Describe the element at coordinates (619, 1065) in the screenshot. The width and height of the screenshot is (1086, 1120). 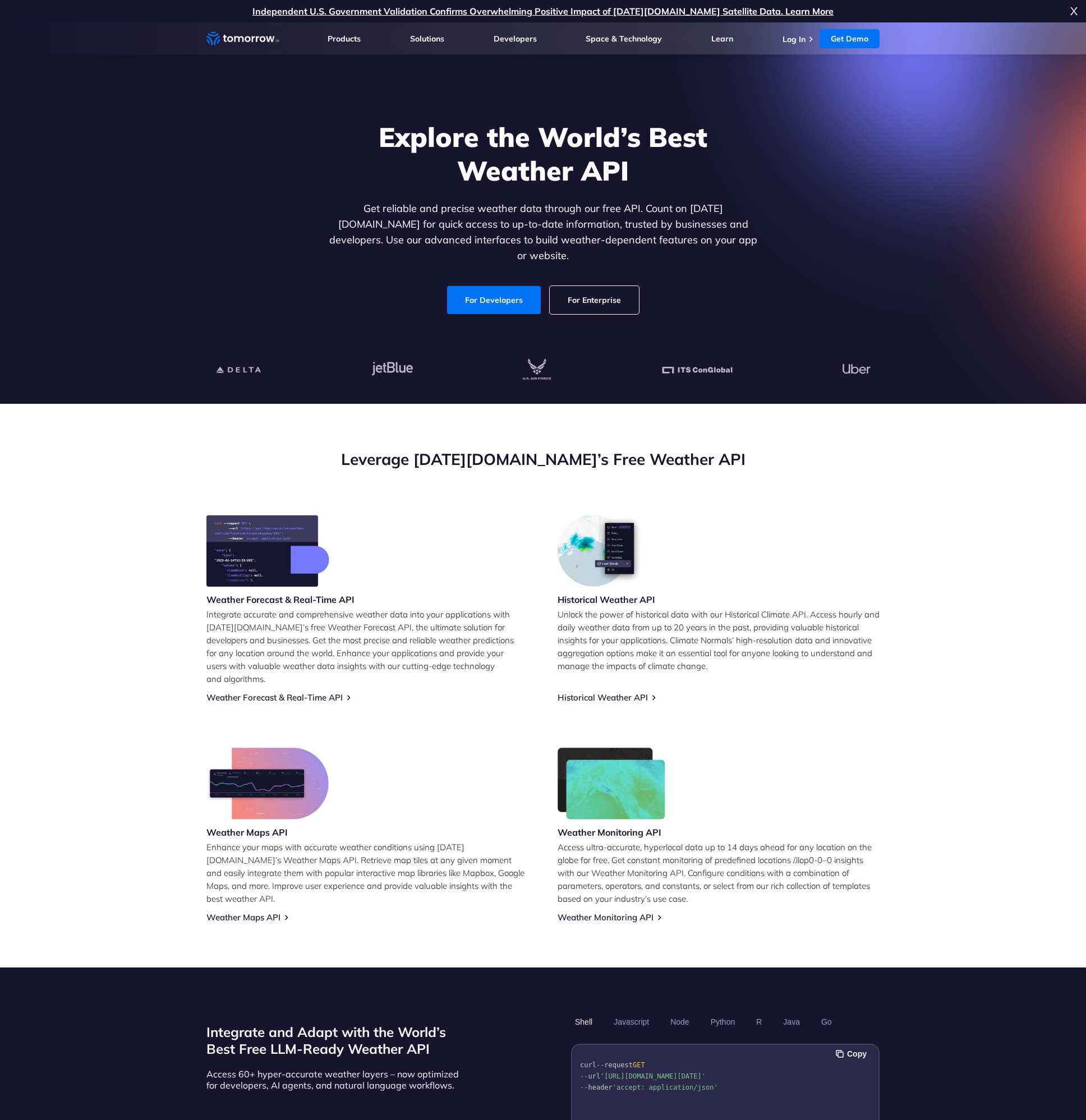
I see `span: request` at that location.